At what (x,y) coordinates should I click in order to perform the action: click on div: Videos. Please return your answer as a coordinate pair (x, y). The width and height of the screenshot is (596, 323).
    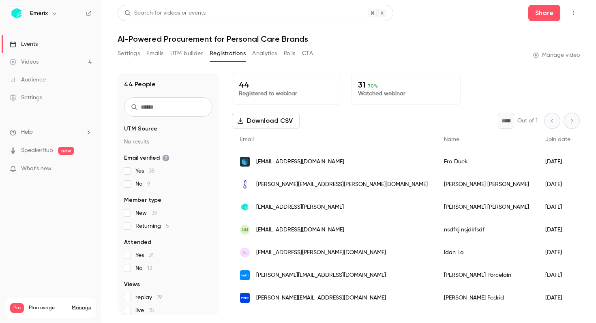
    Looking at the image, I should click on (24, 62).